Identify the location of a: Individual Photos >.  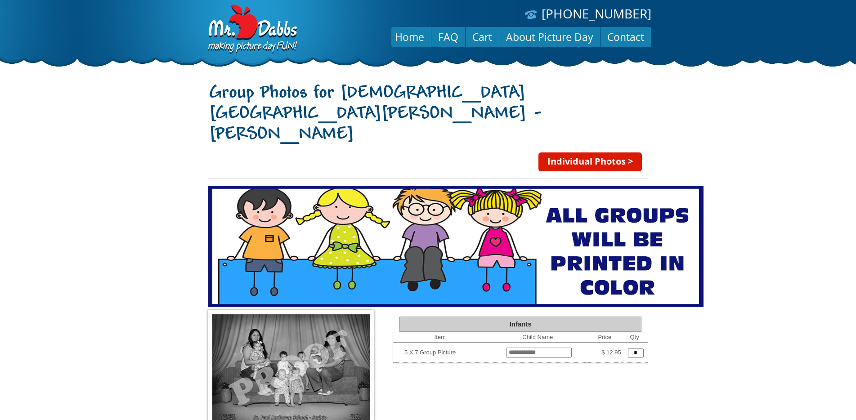
(590, 162).